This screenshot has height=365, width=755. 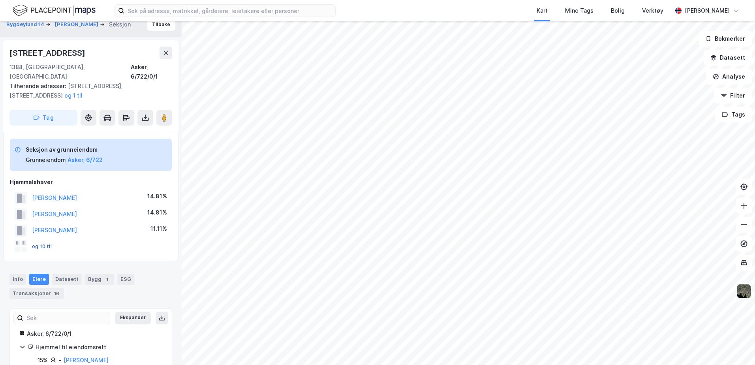 What do you see at coordinates (729, 77) in the screenshot?
I see `button: Analyse` at bounding box center [729, 77].